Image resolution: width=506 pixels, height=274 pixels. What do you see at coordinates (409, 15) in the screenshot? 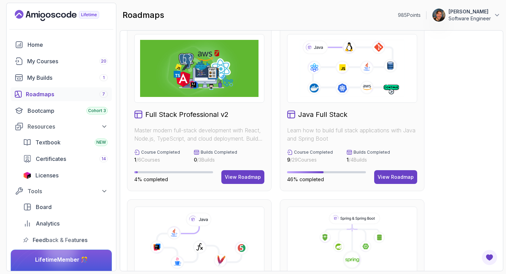
I see `p: 985 Points` at bounding box center [409, 15].